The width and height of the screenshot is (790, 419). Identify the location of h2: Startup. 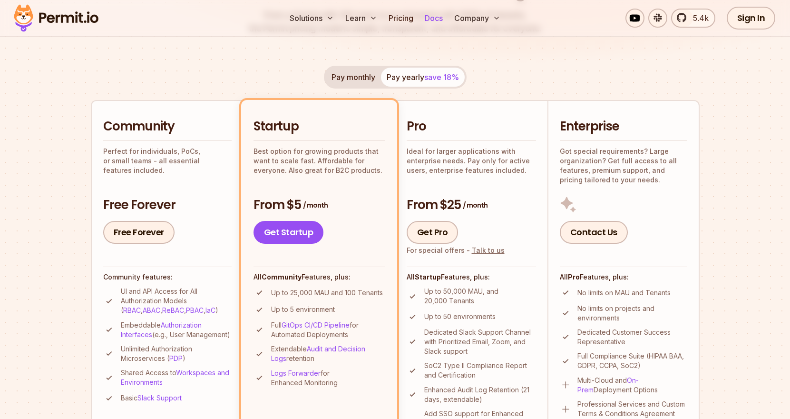
(319, 127).